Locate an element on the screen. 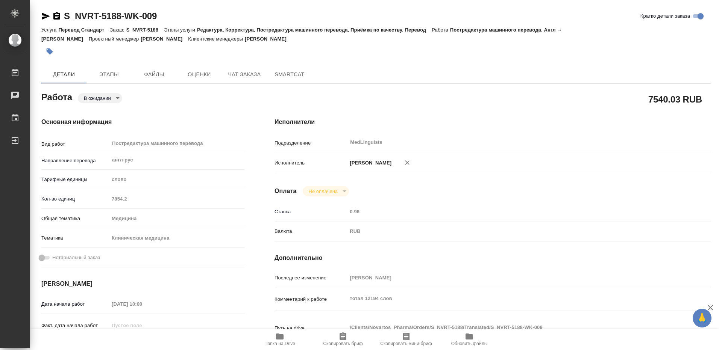 The image size is (719, 350). p: Направление перевода is located at coordinates (75, 161).